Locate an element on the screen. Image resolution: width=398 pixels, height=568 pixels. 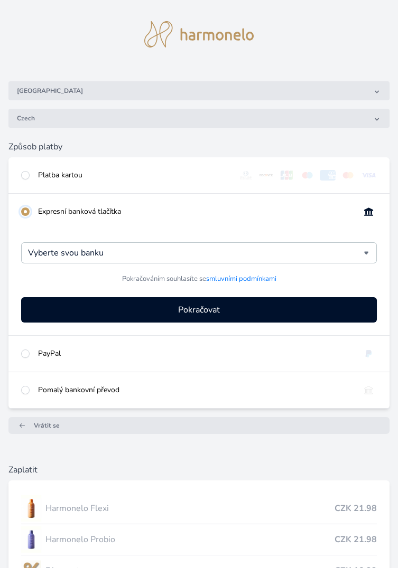
img: maestro.svg is located at coordinates (307, 175).